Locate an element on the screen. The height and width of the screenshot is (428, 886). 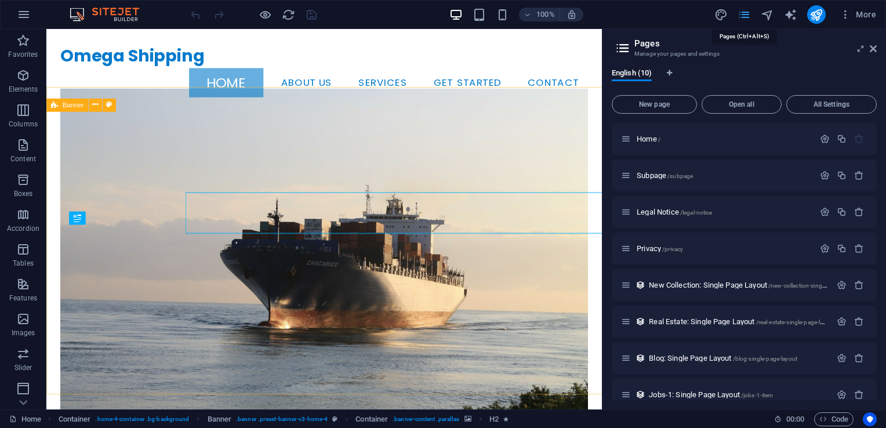
p: Content is located at coordinates (23, 159).